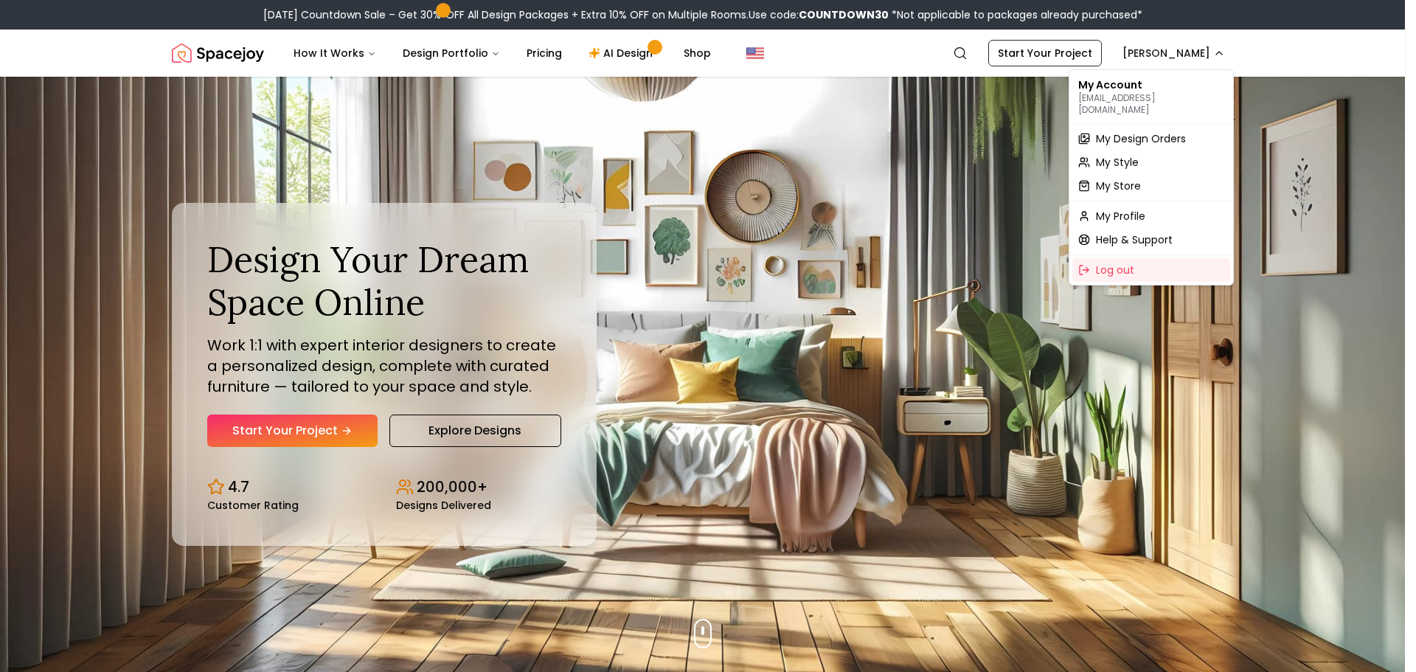 This screenshot has height=672, width=1416. I want to click on span: My Profile, so click(1120, 216).